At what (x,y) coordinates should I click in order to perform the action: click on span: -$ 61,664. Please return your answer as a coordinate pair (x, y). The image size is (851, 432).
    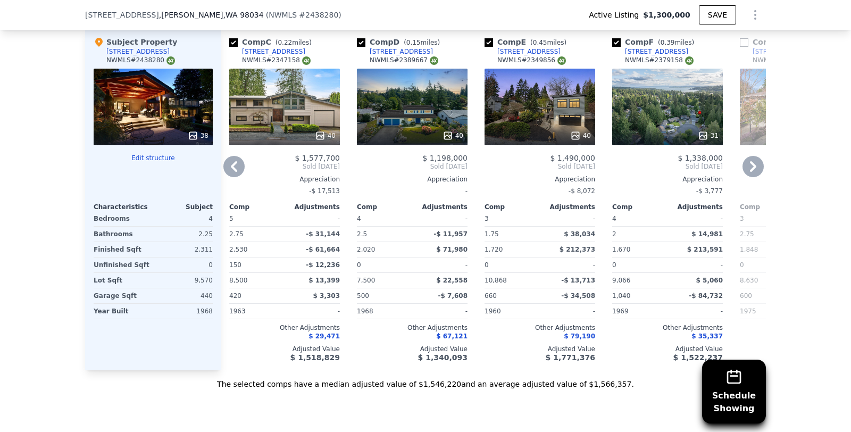
    Looking at the image, I should click on (323, 250).